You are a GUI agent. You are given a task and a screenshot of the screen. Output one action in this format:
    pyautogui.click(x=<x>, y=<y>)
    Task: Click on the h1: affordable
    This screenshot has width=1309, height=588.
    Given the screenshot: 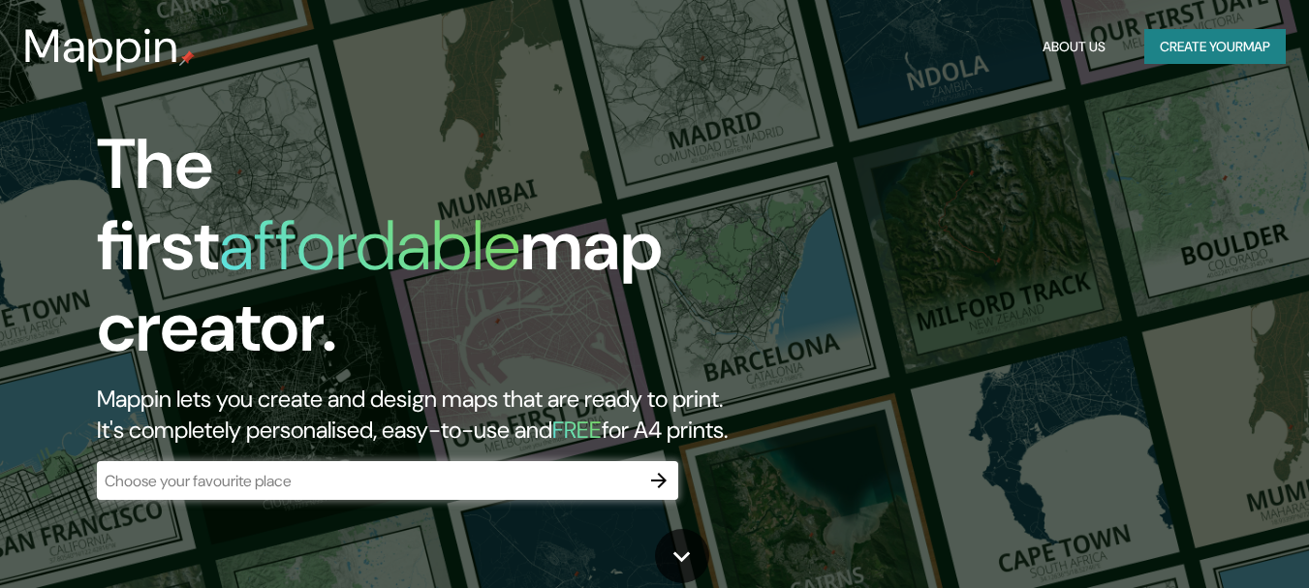 What is the action you would take?
    pyautogui.click(x=369, y=245)
    